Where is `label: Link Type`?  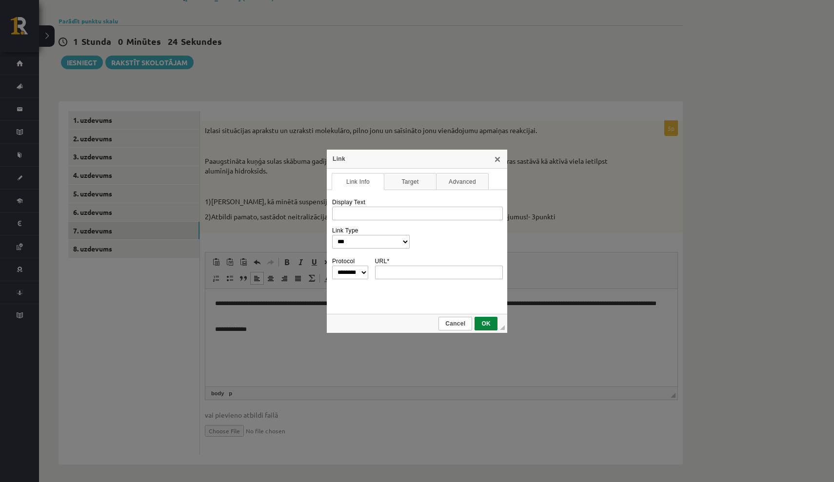 label: Link Type is located at coordinates (345, 231).